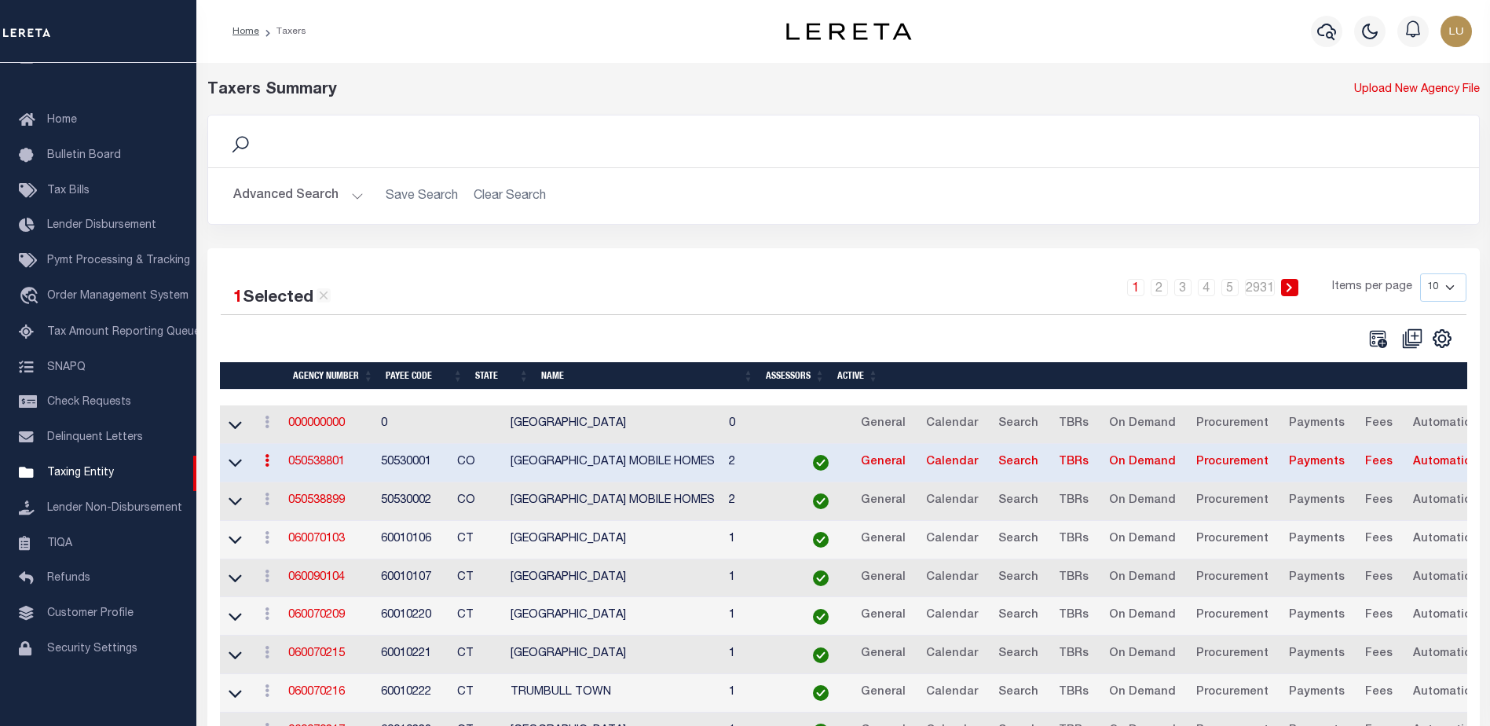 This screenshot has height=726, width=1490. What do you see at coordinates (1456, 31) in the screenshot?
I see `img: svg+xml;base64,PHN2ZyB4bWxucz0iaHR0cDovL3d3dy53My5vcmcvMjAwMC9zdmciIHBvaW50ZXItZXZlbnRzPSJub25lIi...` at bounding box center [1456, 31].